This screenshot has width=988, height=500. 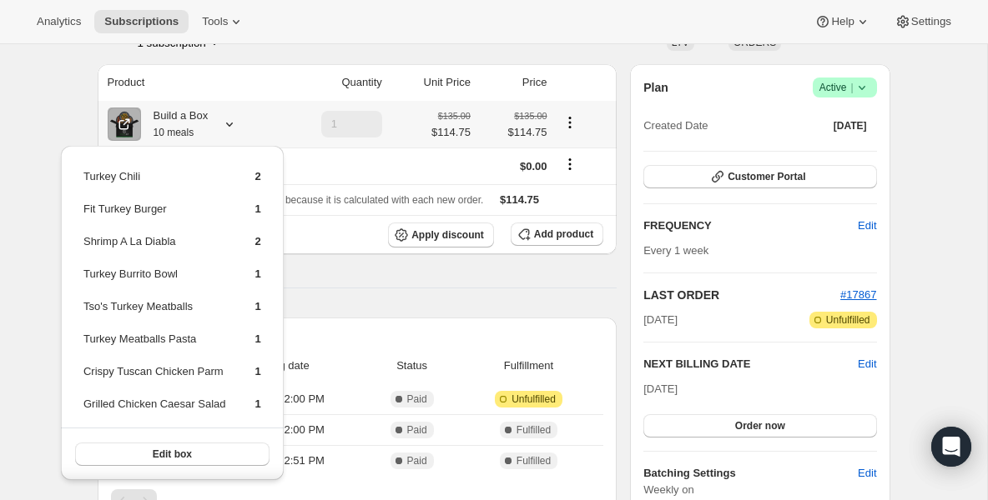 What do you see at coordinates (766, 177) in the screenshot?
I see `span: Customer Portal` at bounding box center [766, 177].